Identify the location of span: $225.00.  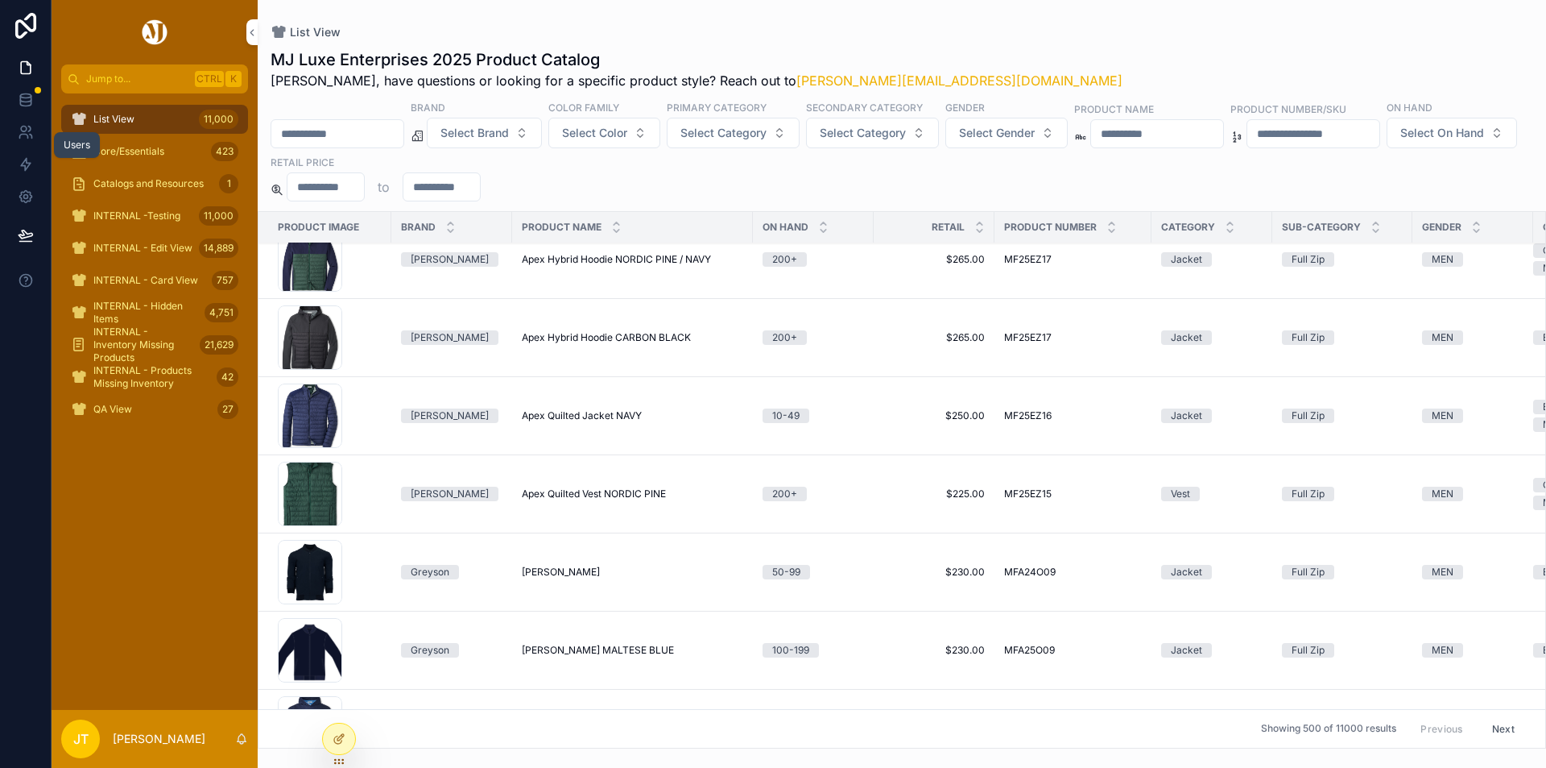
(934, 494).